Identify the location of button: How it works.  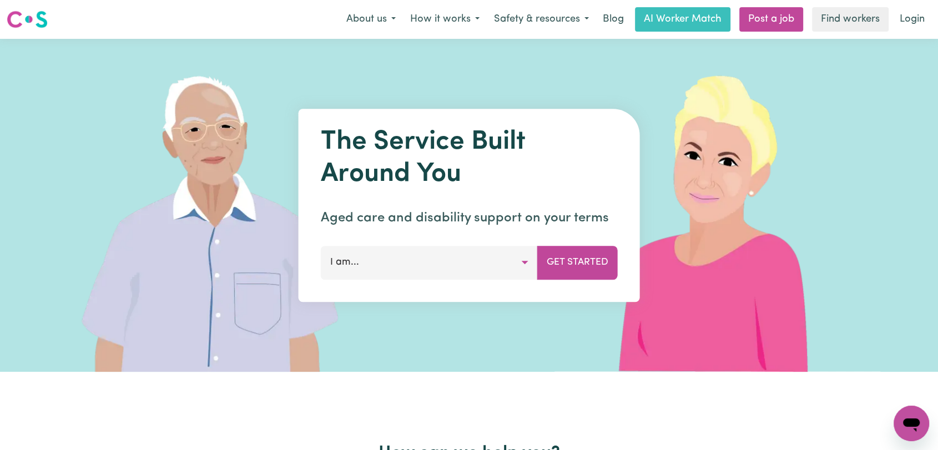
(445, 19).